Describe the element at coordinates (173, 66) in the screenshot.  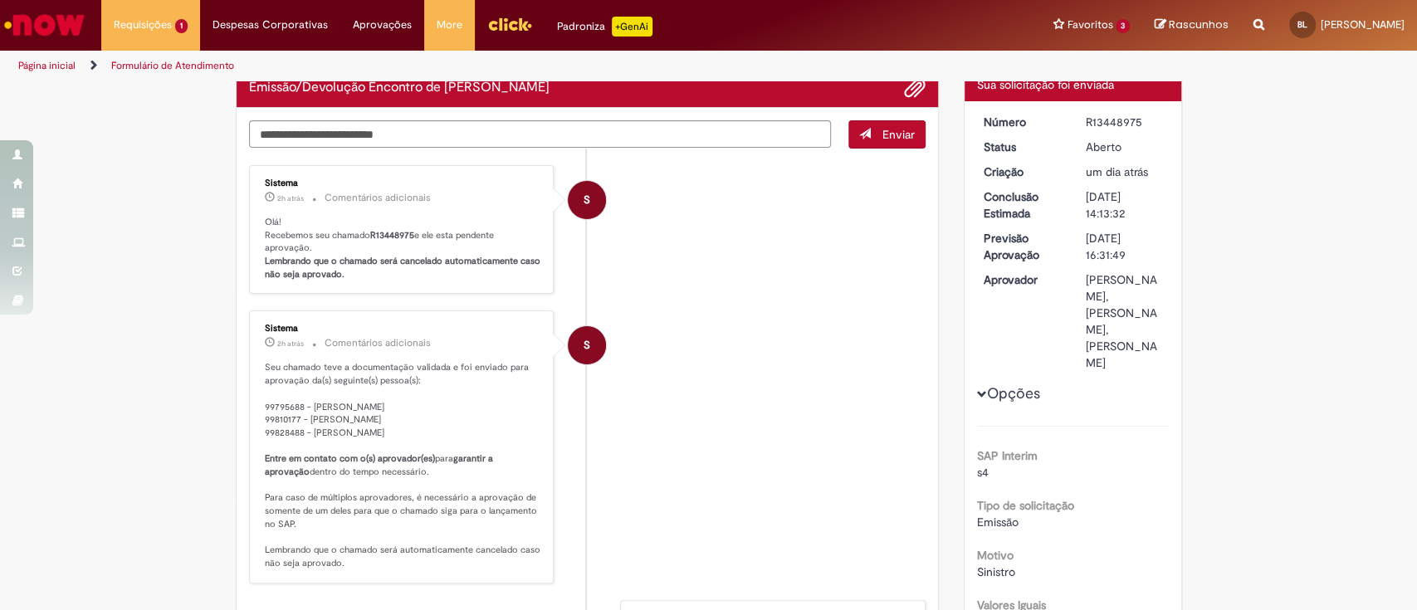
I see `a: Formulário de Atendimento` at that location.